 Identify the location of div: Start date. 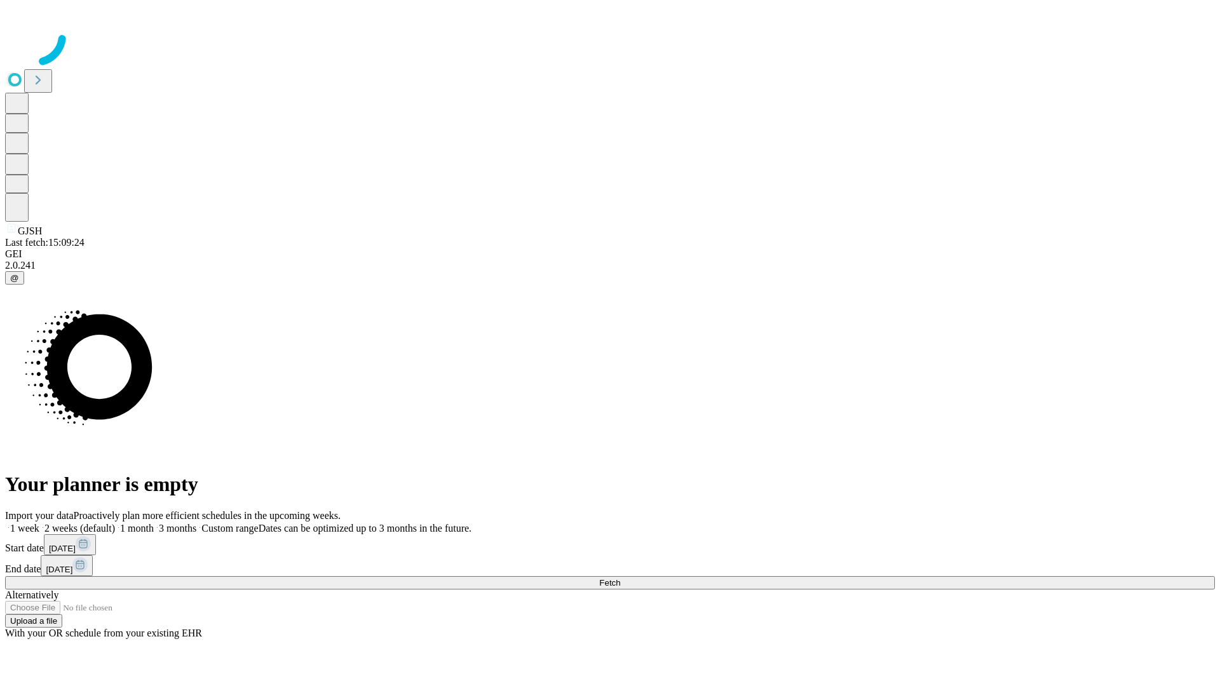
(610, 544).